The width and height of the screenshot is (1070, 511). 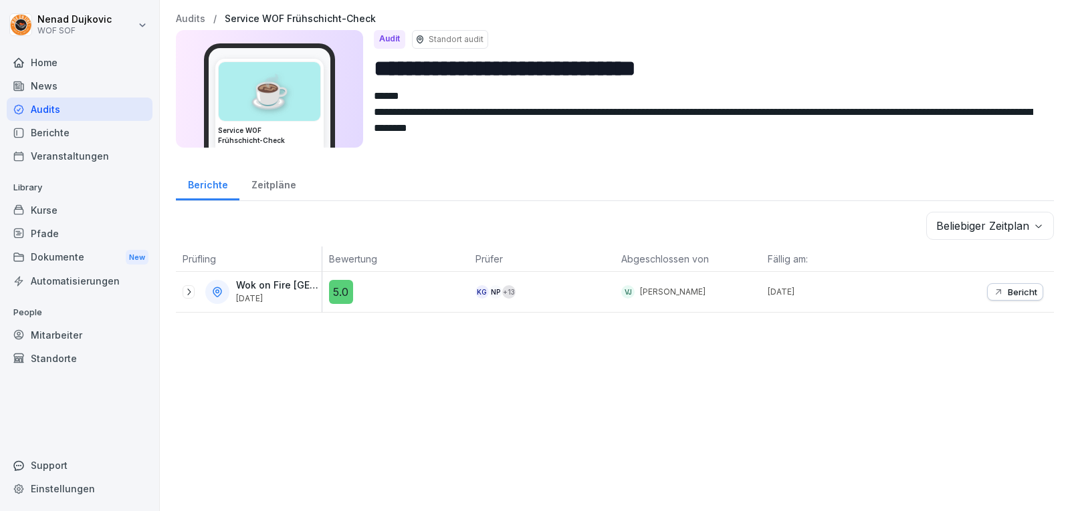 What do you see at coordinates (1022, 292) in the screenshot?
I see `p: Bericht` at bounding box center [1022, 292].